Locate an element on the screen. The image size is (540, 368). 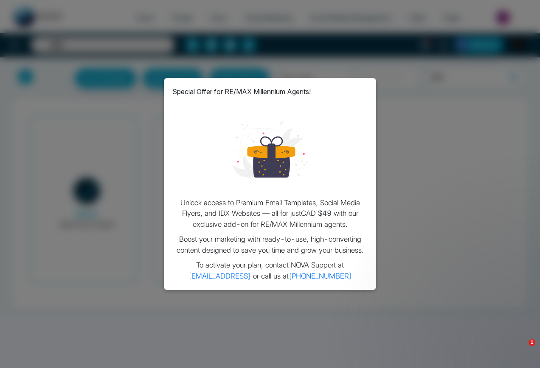
p: Special Offer for RE/MAX Millennium Agents! is located at coordinates (241, 92).